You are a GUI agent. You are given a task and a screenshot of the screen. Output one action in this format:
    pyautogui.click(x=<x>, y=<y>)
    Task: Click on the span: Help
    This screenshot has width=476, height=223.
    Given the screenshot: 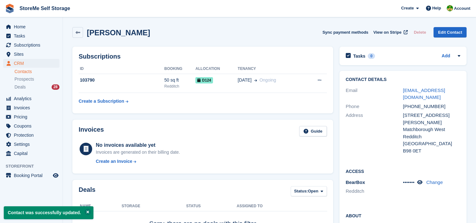 What is the action you would take?
    pyautogui.click(x=437, y=8)
    